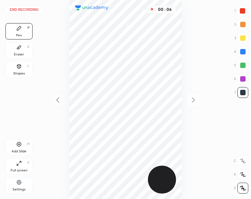 This screenshot has width=251, height=199. Describe the element at coordinates (242, 65) in the screenshot. I see `div: 5` at that location.